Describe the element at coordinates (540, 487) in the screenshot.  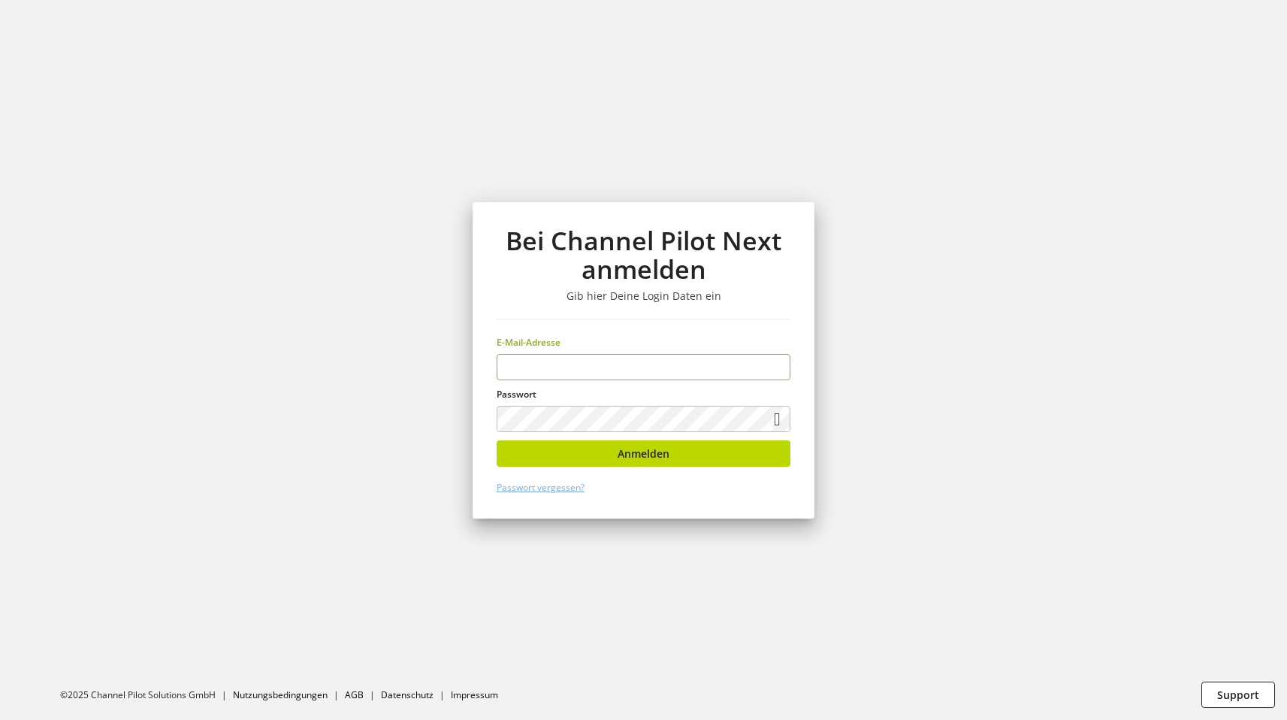
I see `u: Passwort vergessen?` at that location.